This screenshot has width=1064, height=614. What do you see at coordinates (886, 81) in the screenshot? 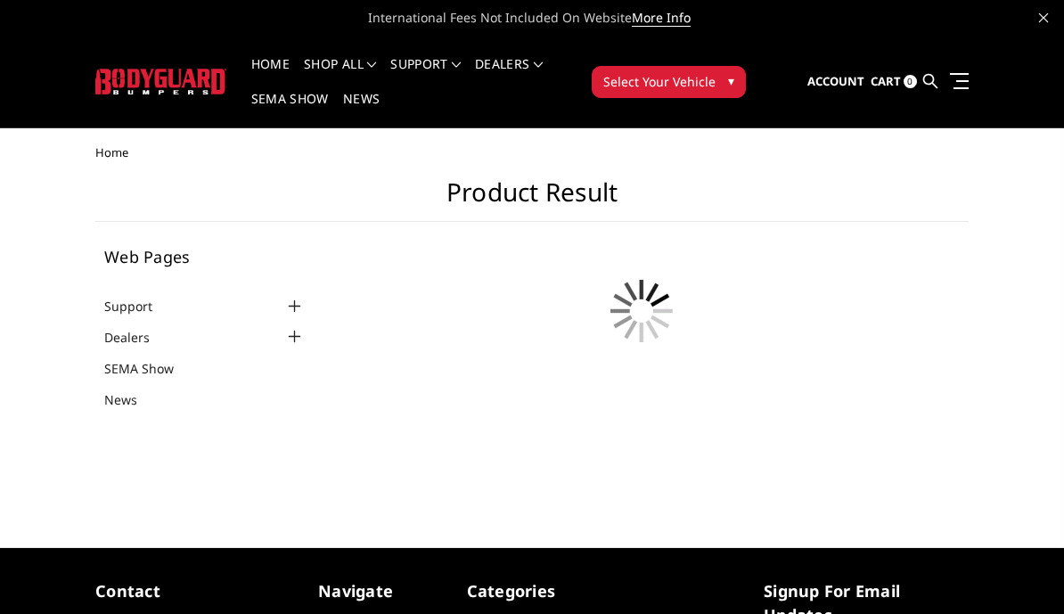
I see `span: Cart` at bounding box center [886, 81].